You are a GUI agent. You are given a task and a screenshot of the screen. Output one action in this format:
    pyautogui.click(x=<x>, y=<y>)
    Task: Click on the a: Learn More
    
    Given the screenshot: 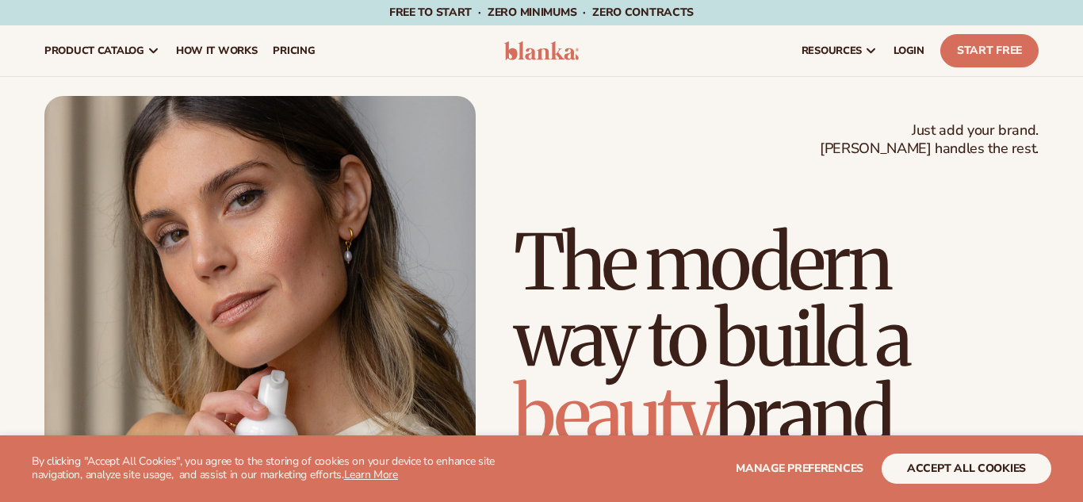 What is the action you would take?
    pyautogui.click(x=371, y=474)
    